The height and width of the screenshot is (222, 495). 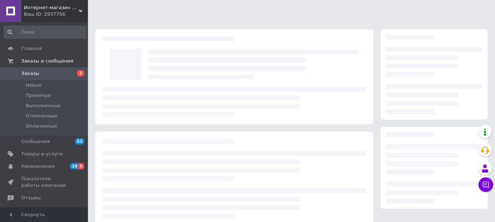 What do you see at coordinates (47, 61) in the screenshot?
I see `span: Заказы и сообщения` at bounding box center [47, 61].